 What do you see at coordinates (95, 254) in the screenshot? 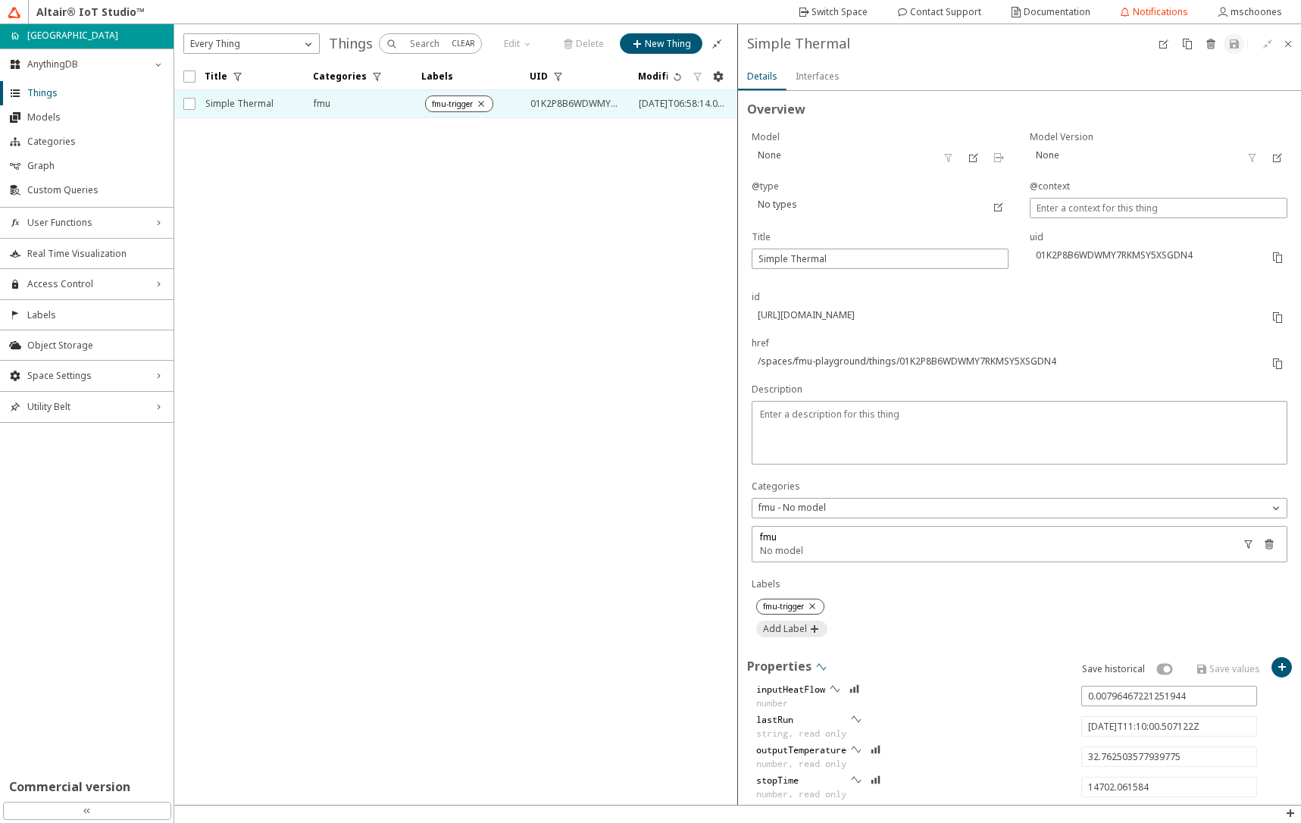
I see `span: Real Time Visualization` at bounding box center [95, 254].